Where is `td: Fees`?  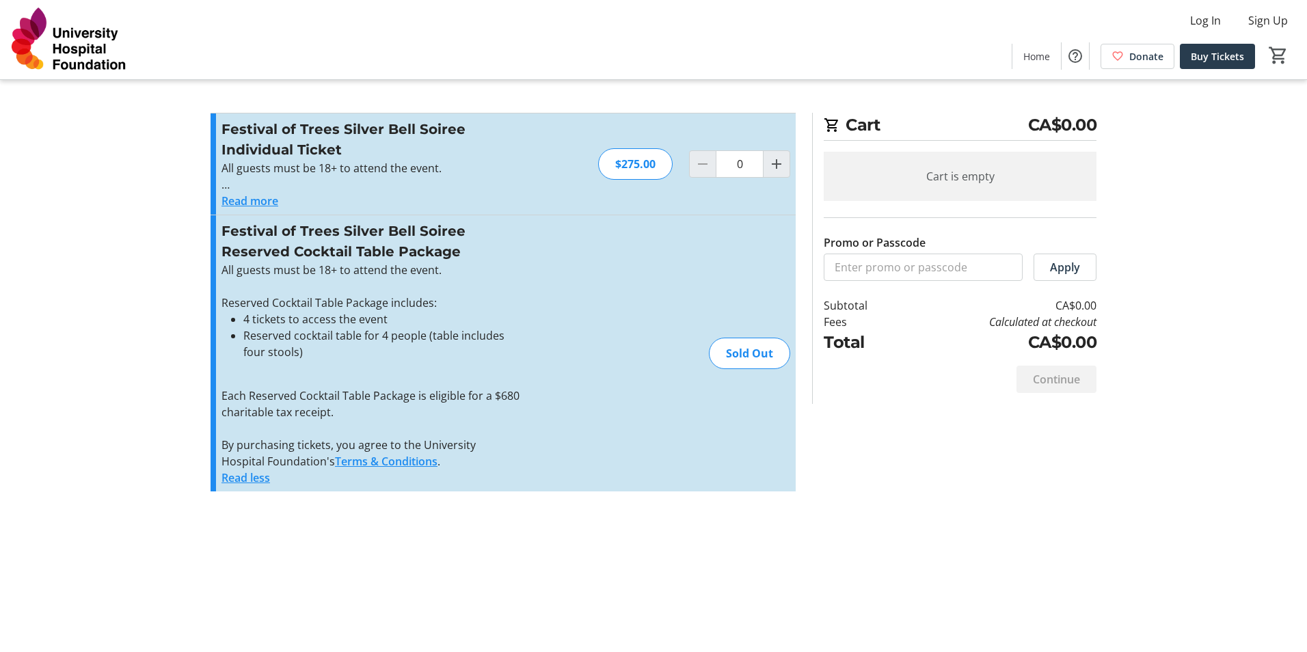 td: Fees is located at coordinates (863, 322).